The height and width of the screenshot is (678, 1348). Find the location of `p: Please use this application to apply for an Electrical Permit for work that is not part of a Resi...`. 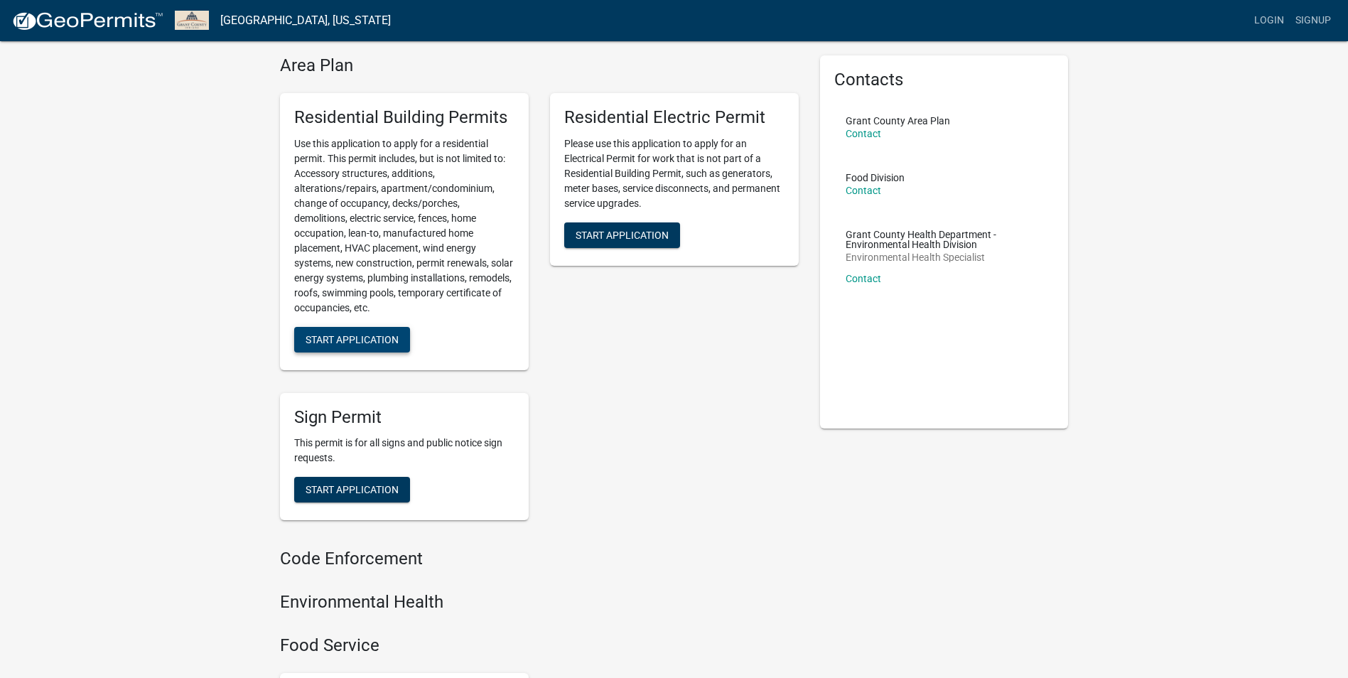

p: Please use this application to apply for an Electrical Permit for work that is not part of a Resi... is located at coordinates (674, 173).